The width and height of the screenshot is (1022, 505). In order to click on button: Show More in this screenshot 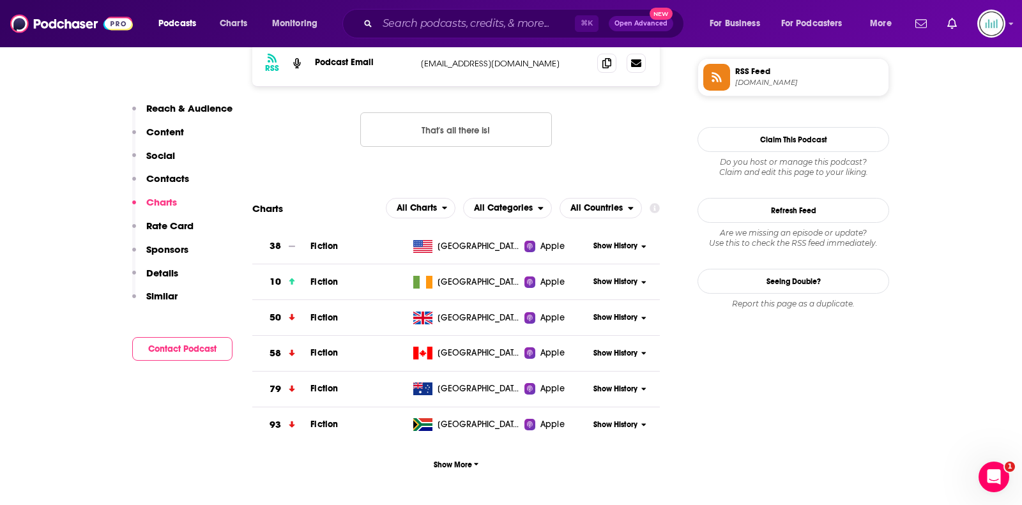, I will do `click(456, 464)`.